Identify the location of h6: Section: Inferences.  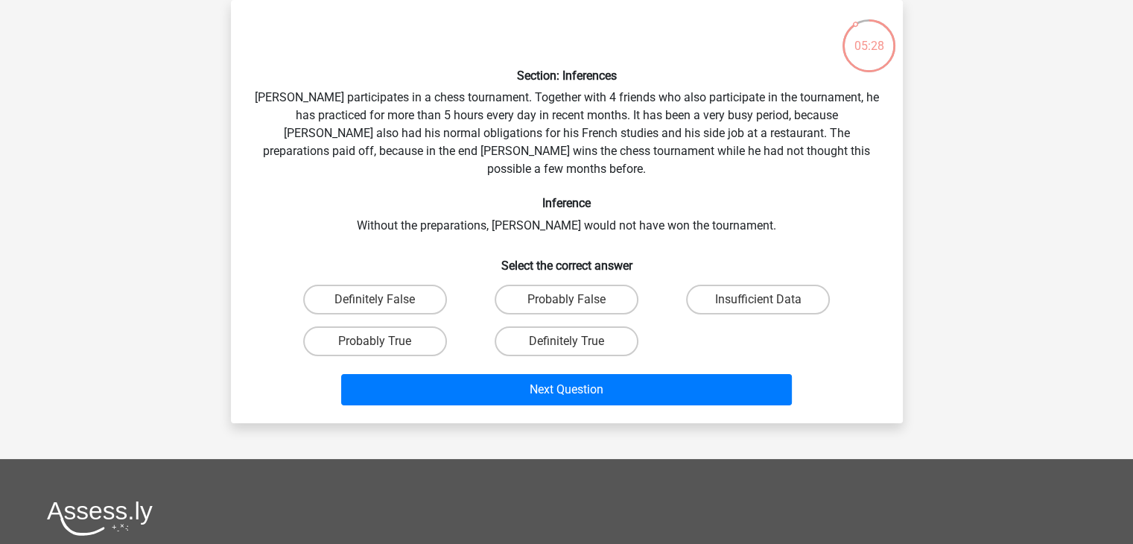
(567, 75).